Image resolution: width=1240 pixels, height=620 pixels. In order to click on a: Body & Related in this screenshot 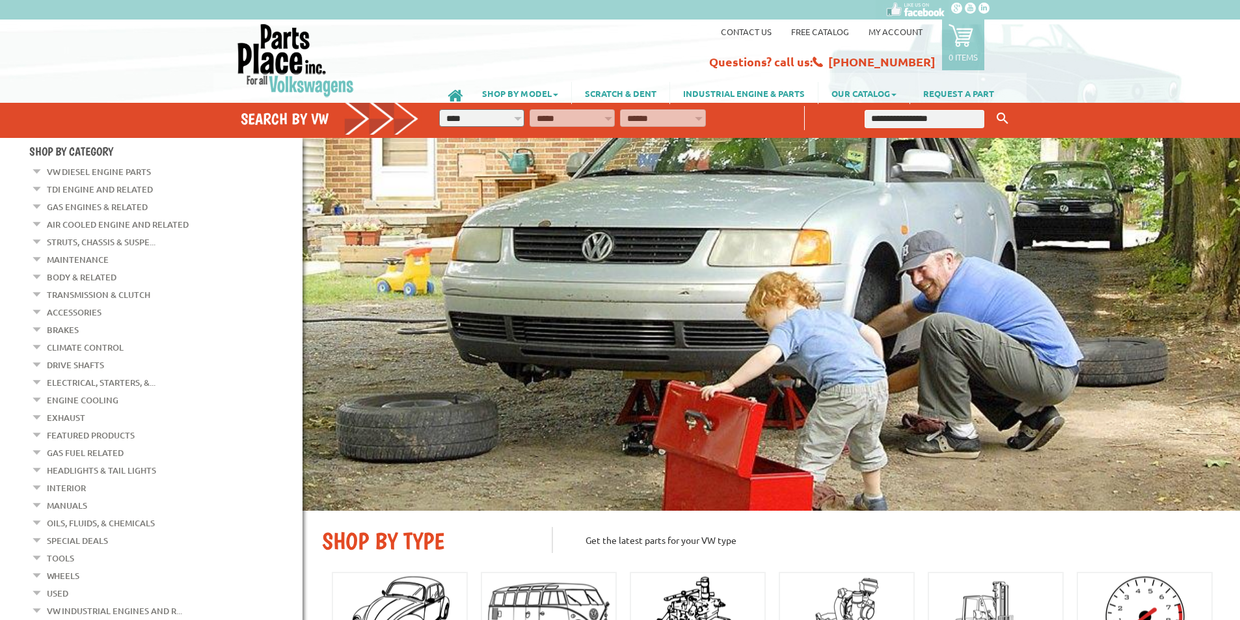, I will do `click(81, 277)`.